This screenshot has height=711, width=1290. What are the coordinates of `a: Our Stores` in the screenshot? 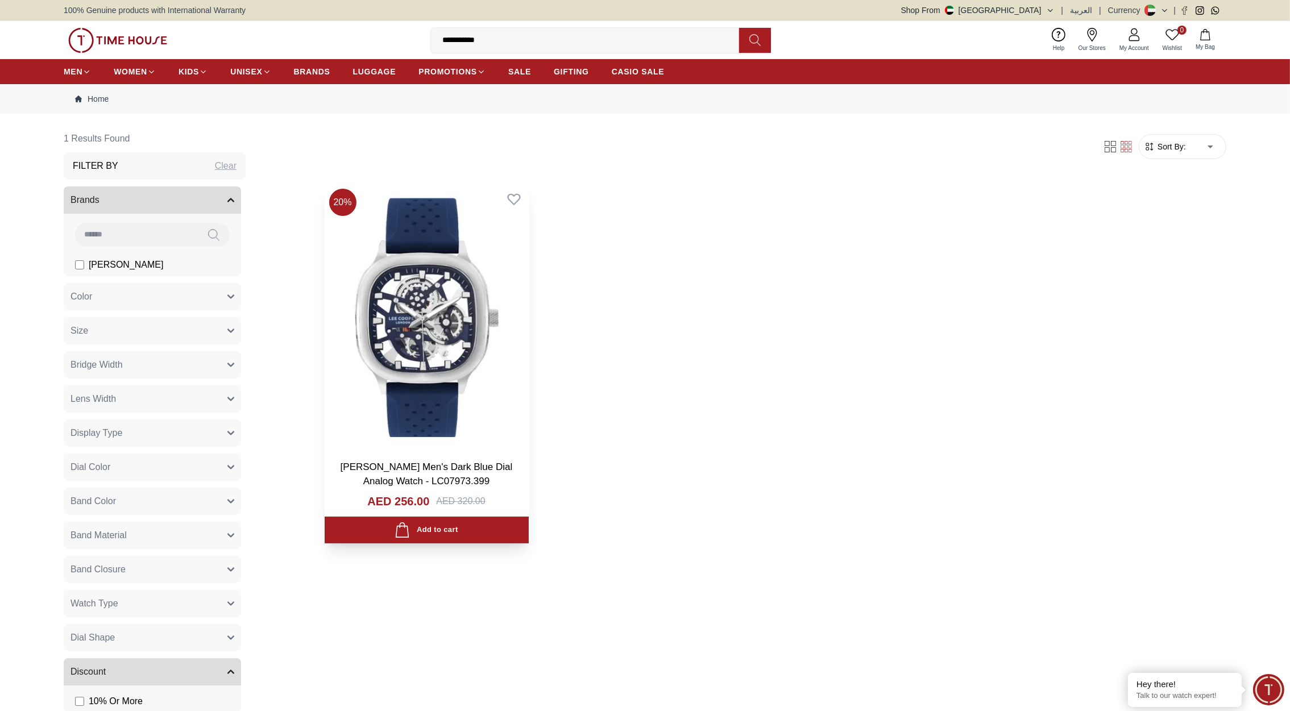 It's located at (1092, 40).